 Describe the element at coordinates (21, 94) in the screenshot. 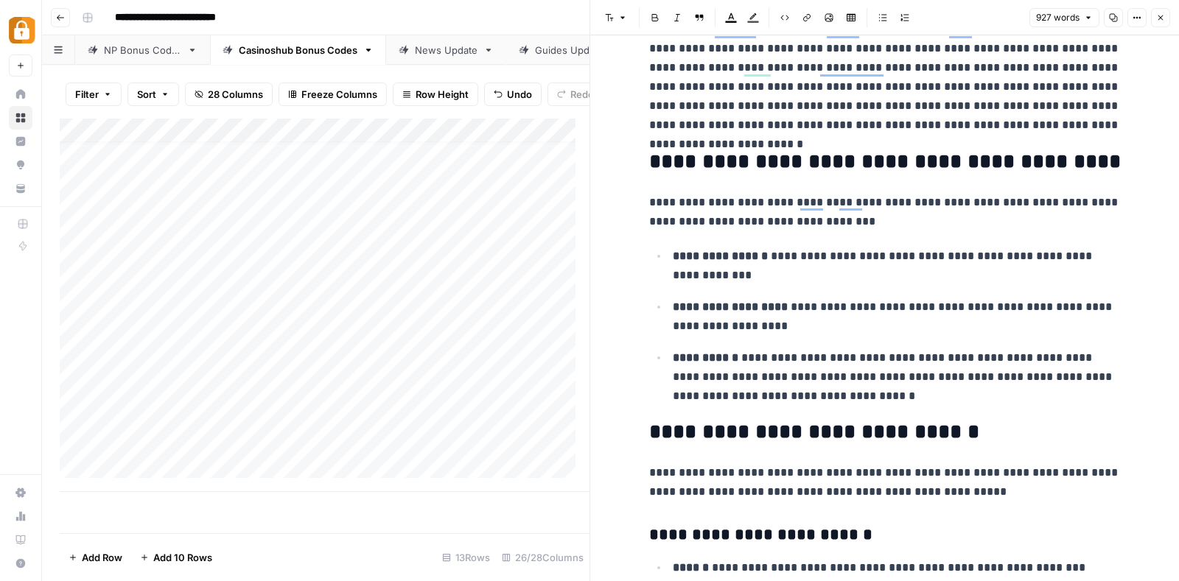

I see `a: Home` at that location.